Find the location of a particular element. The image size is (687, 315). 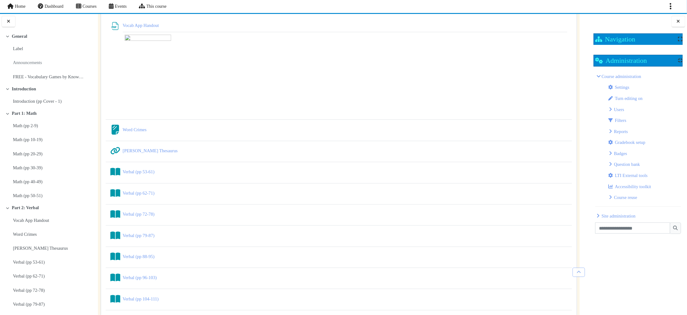

a: Accessibility toolkit is located at coordinates (629, 187).